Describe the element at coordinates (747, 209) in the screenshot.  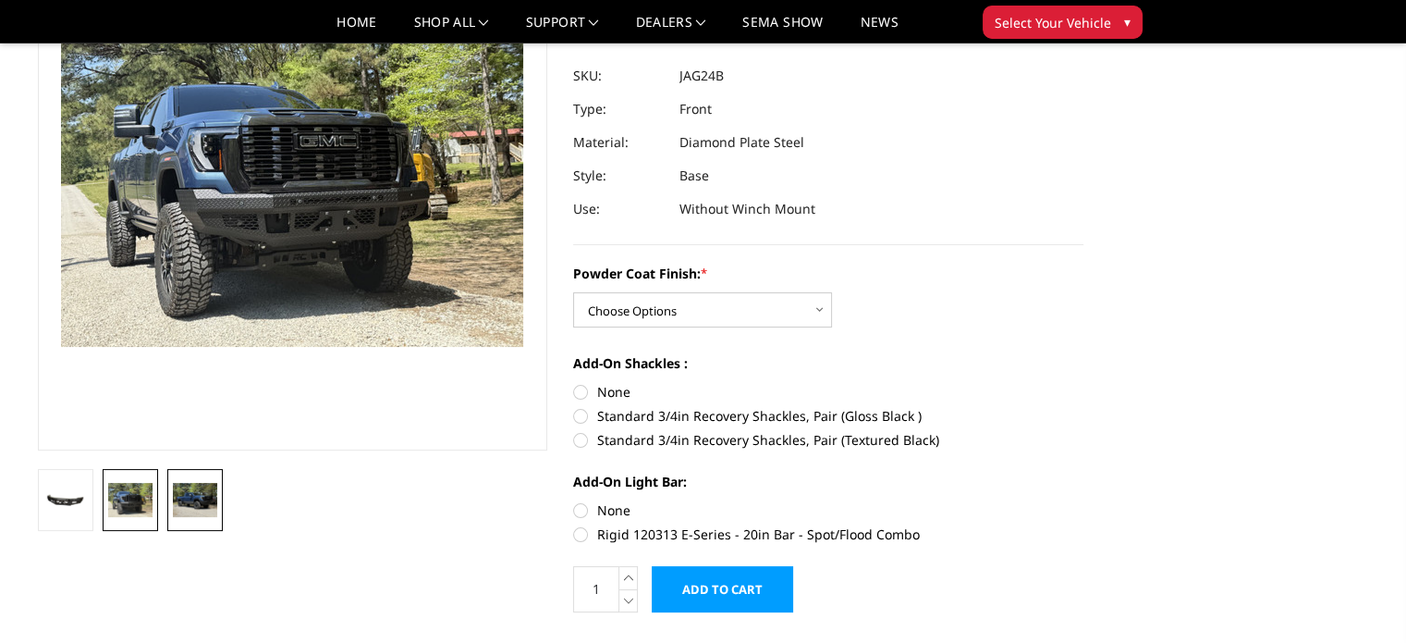
I see `dd: Without Winch Mount` at that location.